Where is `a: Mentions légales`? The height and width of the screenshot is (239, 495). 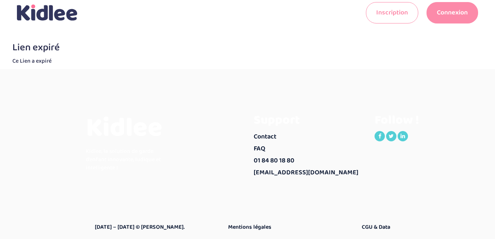 a: Mentions légales is located at coordinates (288, 227).